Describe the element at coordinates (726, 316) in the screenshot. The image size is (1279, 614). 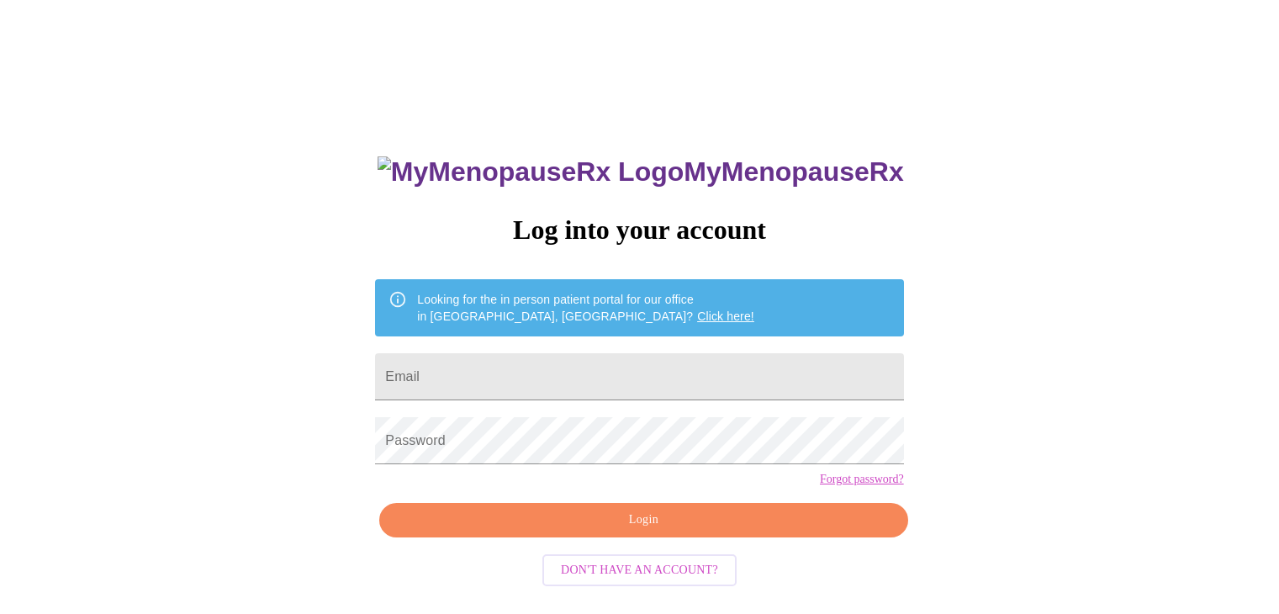
I see `a: Click here!` at that location.